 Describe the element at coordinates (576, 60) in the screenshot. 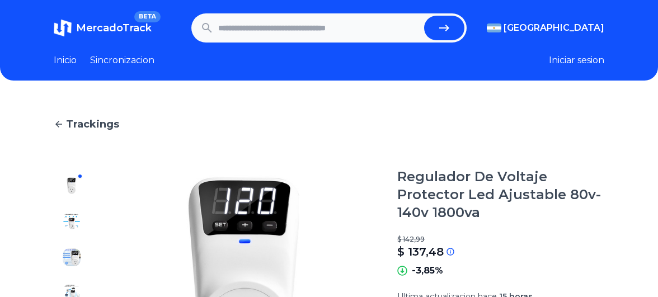

I see `button: Iniciar sesion` at that location.